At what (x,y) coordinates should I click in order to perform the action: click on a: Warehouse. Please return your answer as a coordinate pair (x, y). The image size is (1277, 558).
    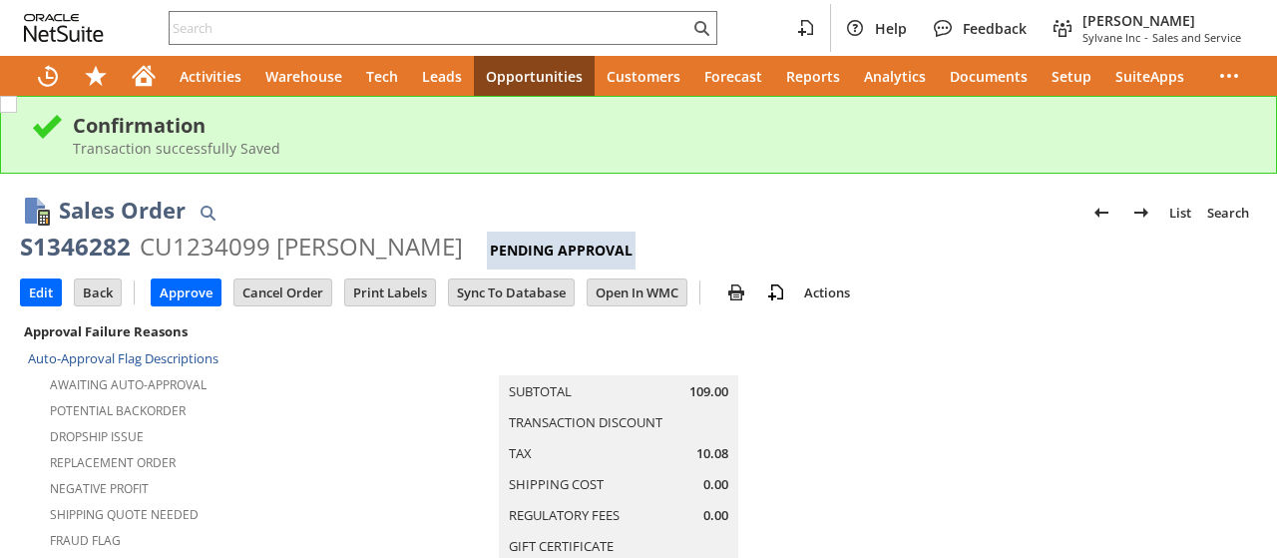
    Looking at the image, I should click on (303, 76).